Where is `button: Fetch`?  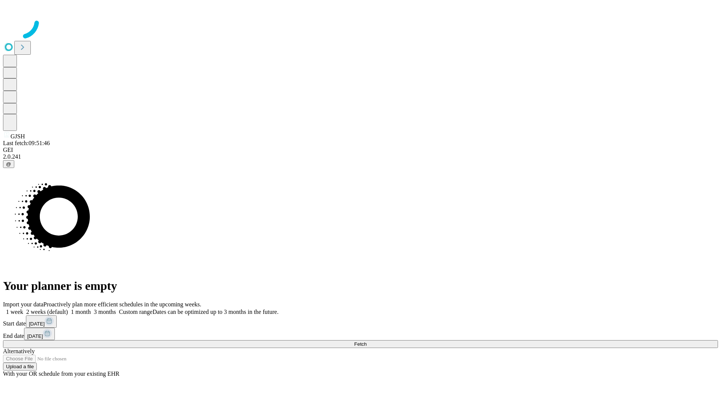
button: Fetch is located at coordinates (360, 344).